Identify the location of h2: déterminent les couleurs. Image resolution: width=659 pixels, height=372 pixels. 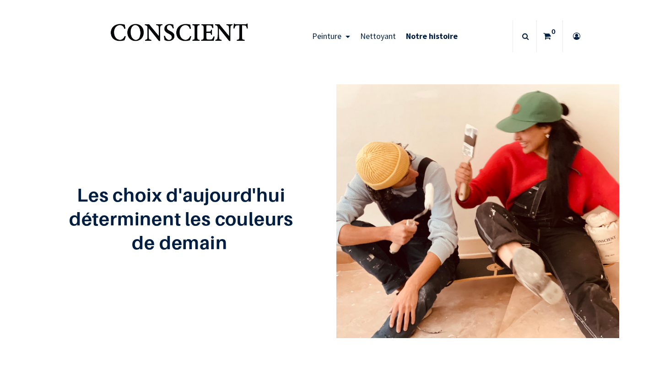
(181, 218).